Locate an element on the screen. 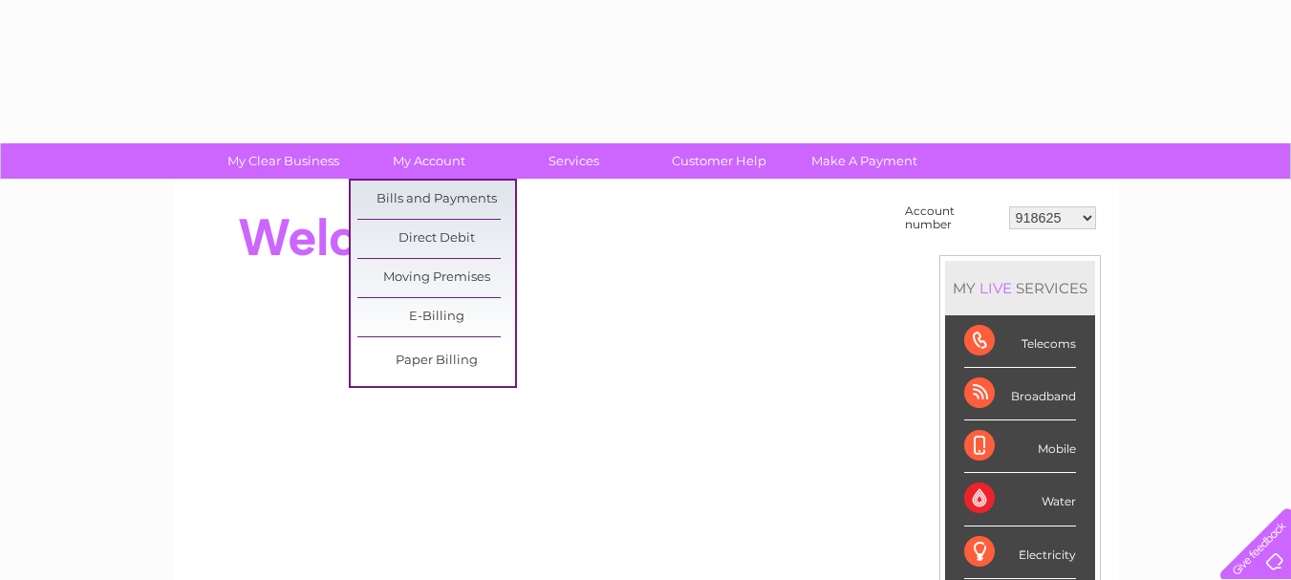 The width and height of the screenshot is (1291, 580). a: Paper Billing is located at coordinates (436, 361).